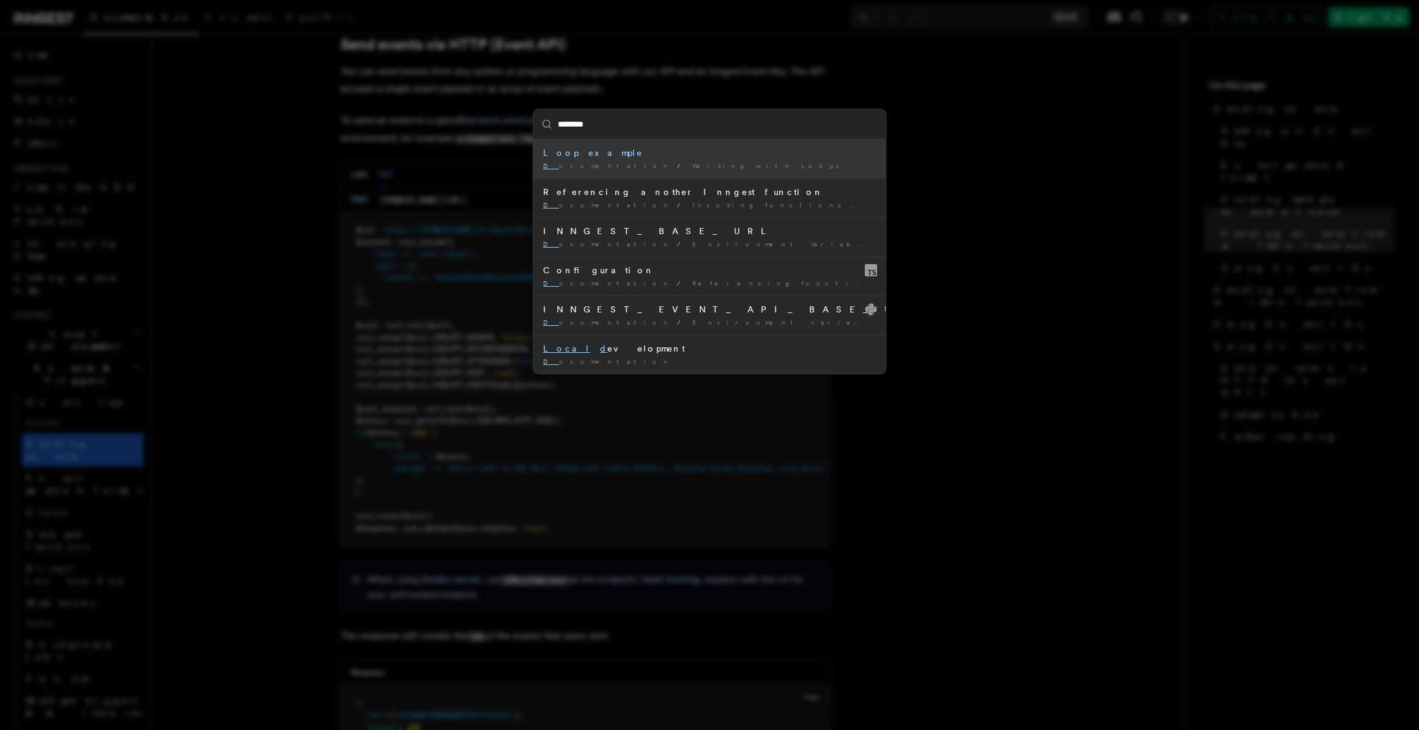  I want to click on mark: Local, so click(566, 349).